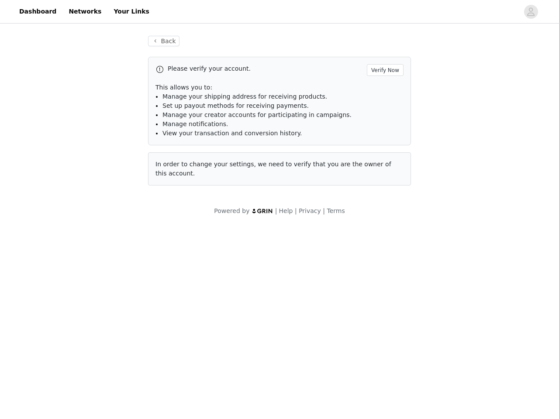  What do you see at coordinates (131, 11) in the screenshot?
I see `a: Your Links` at bounding box center [131, 11].